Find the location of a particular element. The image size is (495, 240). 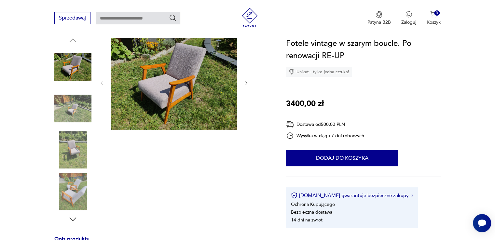

button: Patyna B2B is located at coordinates (379, 18).